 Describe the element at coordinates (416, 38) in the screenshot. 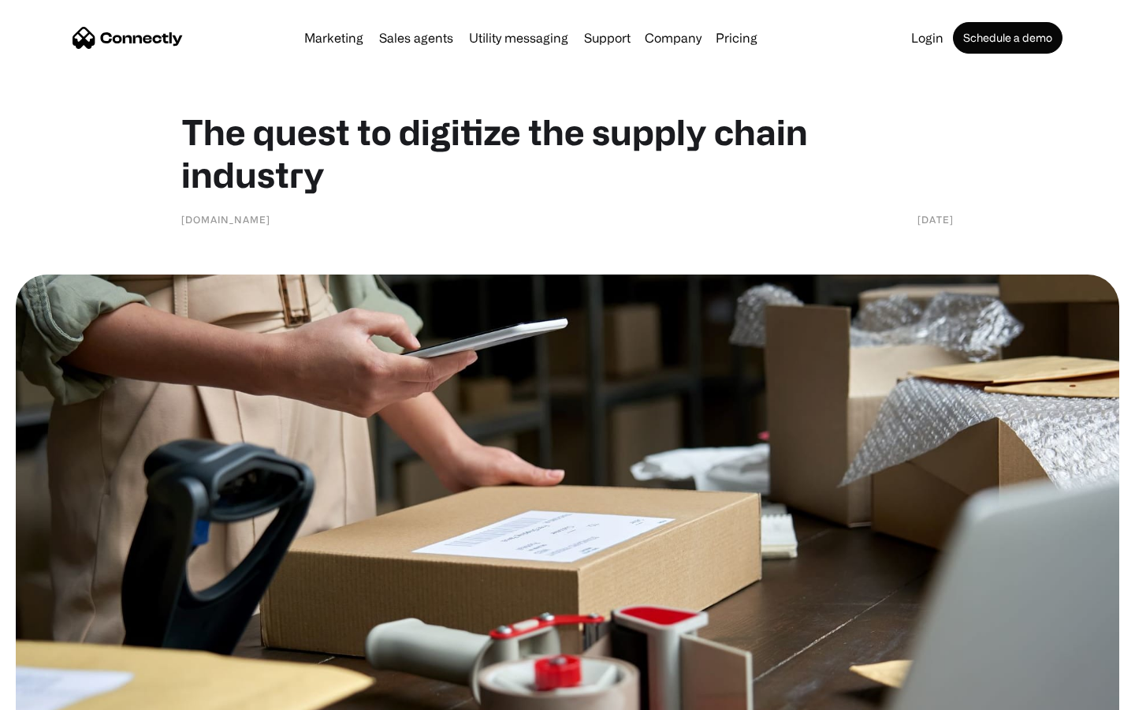

I see `a: Sales agents` at that location.